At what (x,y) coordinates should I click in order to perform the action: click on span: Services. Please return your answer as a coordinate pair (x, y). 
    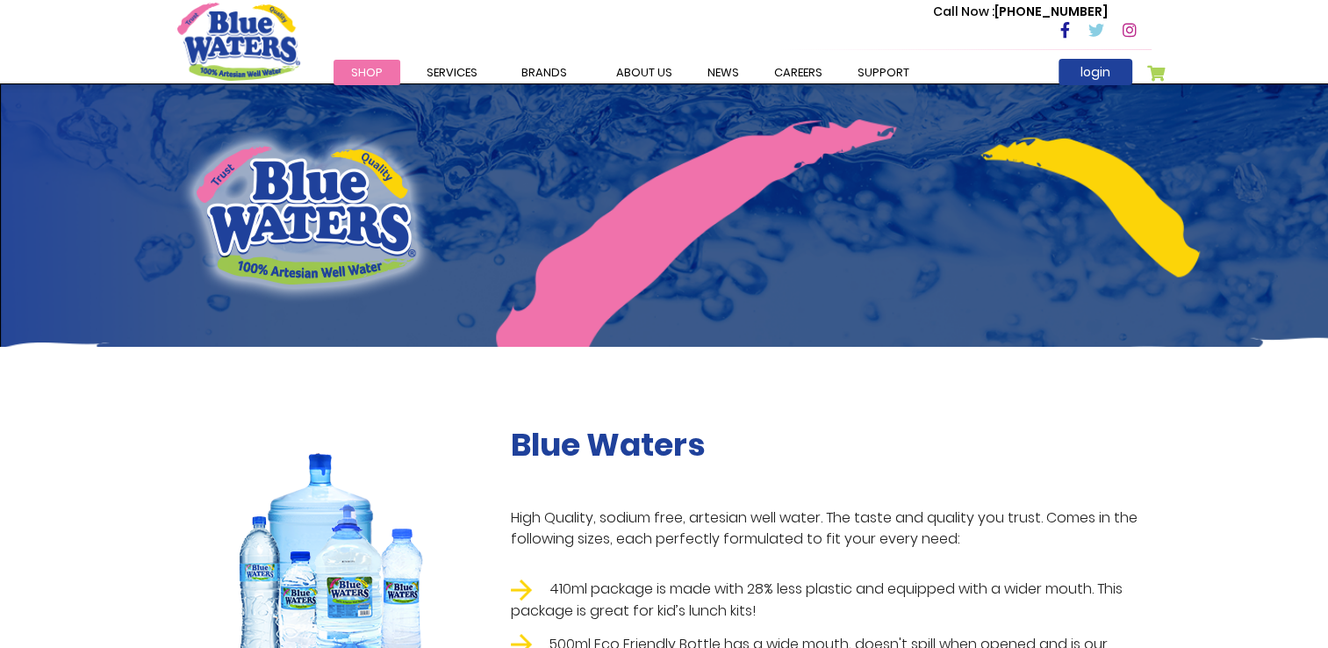
    Looking at the image, I should click on (452, 72).